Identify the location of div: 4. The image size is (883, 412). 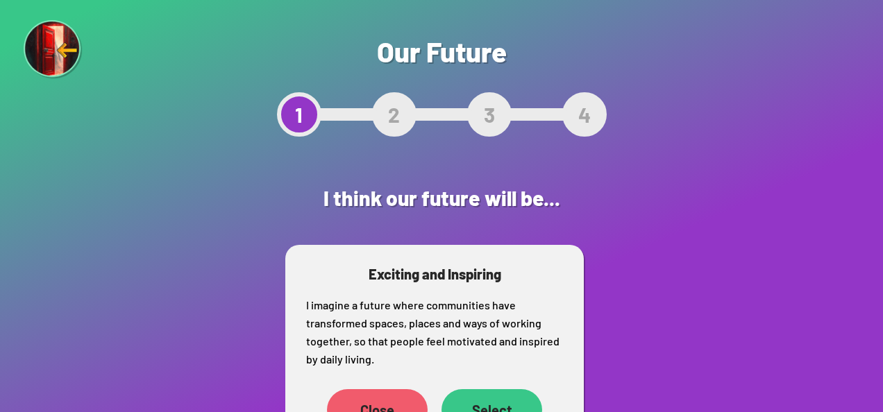
(585, 115).